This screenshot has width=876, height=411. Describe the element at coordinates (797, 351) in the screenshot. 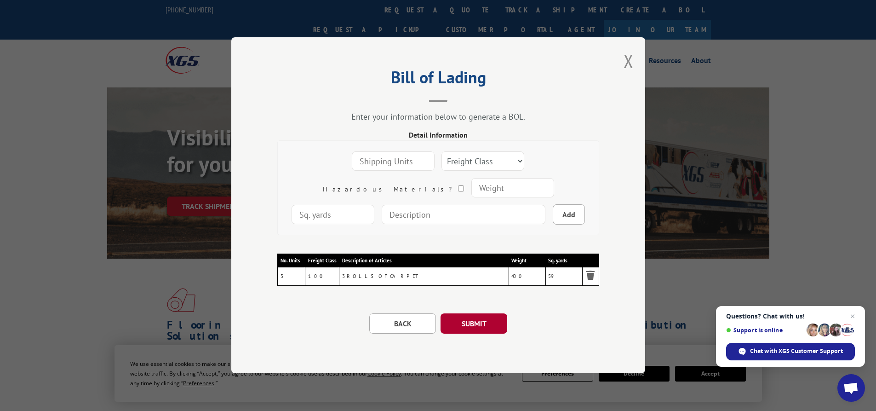

I see `span: Chat with XGS Customer Support` at that location.